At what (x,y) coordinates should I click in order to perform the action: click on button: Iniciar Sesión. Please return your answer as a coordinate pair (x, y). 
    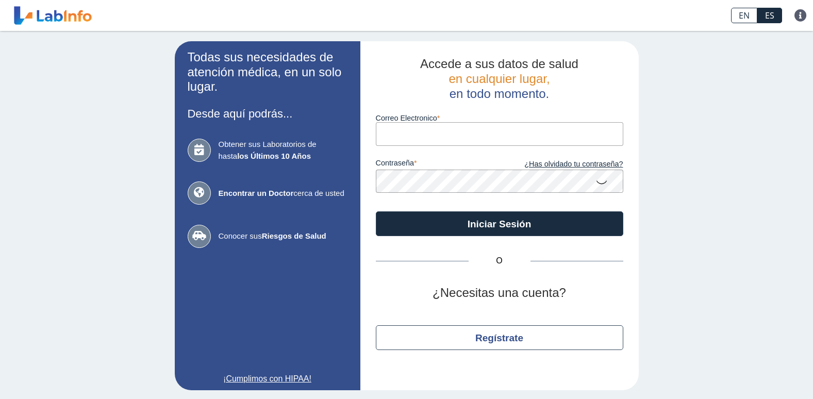
    Looking at the image, I should click on (499, 224).